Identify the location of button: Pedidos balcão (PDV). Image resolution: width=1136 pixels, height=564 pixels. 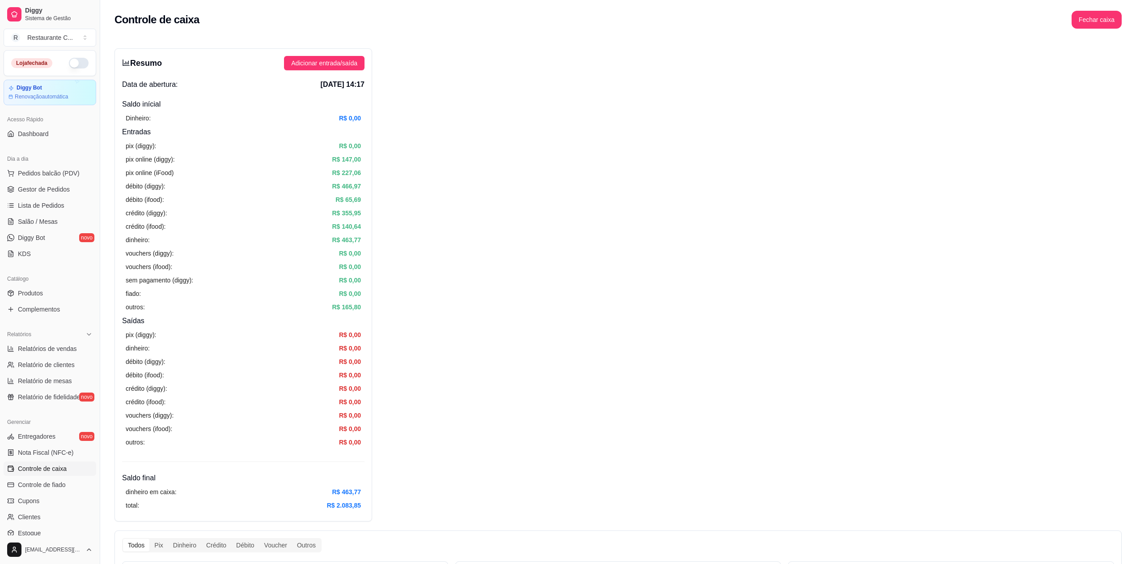
(50, 173).